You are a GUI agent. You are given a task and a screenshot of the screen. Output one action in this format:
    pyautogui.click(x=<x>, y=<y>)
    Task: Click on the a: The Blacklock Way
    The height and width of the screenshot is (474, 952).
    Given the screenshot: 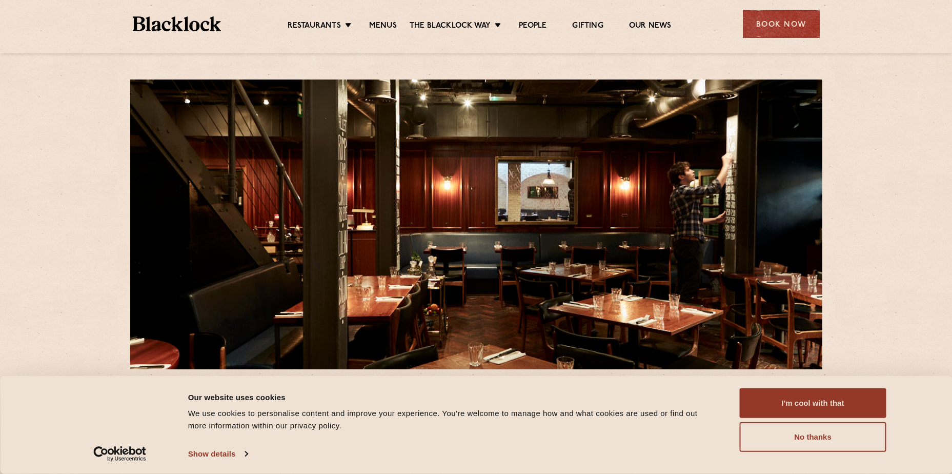 What is the action you would take?
    pyautogui.click(x=450, y=27)
    